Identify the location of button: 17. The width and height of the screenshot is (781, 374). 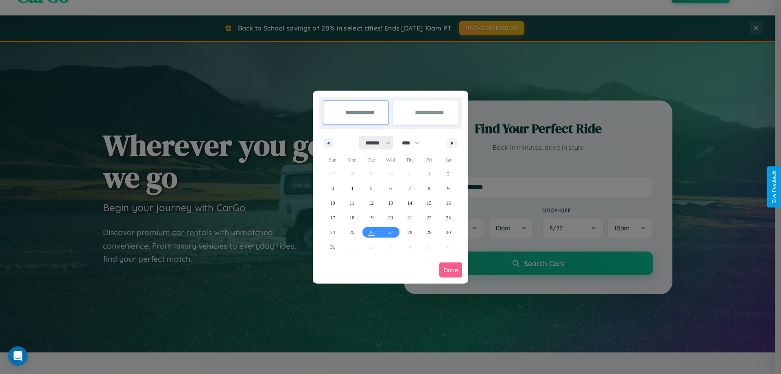
(332, 218).